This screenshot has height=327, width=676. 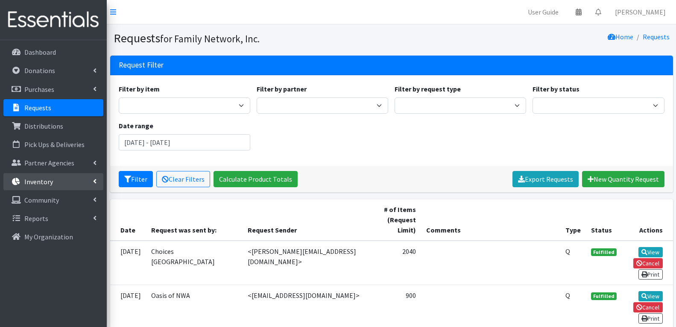 I want to click on th: Actions, so click(x=647, y=219).